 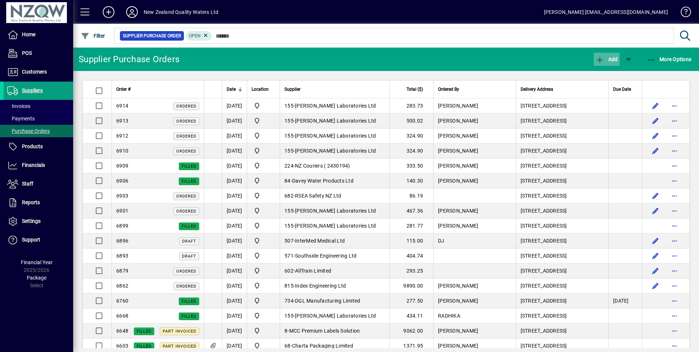 What do you see at coordinates (313, 270) in the screenshot?
I see `span: AllTrain Limited` at bounding box center [313, 270].